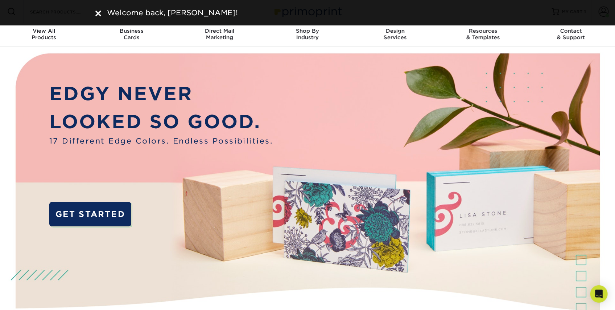 The height and width of the screenshot is (310, 615). I want to click on a: Resources& Templates, so click(483, 35).